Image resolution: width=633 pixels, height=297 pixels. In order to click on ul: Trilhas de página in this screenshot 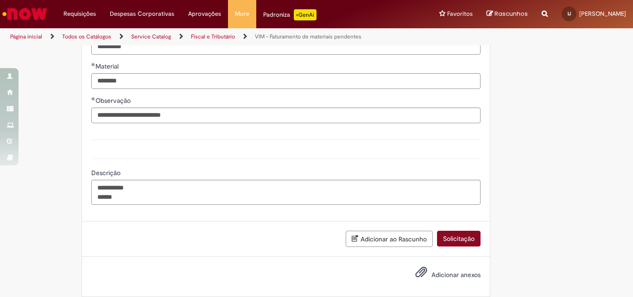, I will do `click(211, 37)`.